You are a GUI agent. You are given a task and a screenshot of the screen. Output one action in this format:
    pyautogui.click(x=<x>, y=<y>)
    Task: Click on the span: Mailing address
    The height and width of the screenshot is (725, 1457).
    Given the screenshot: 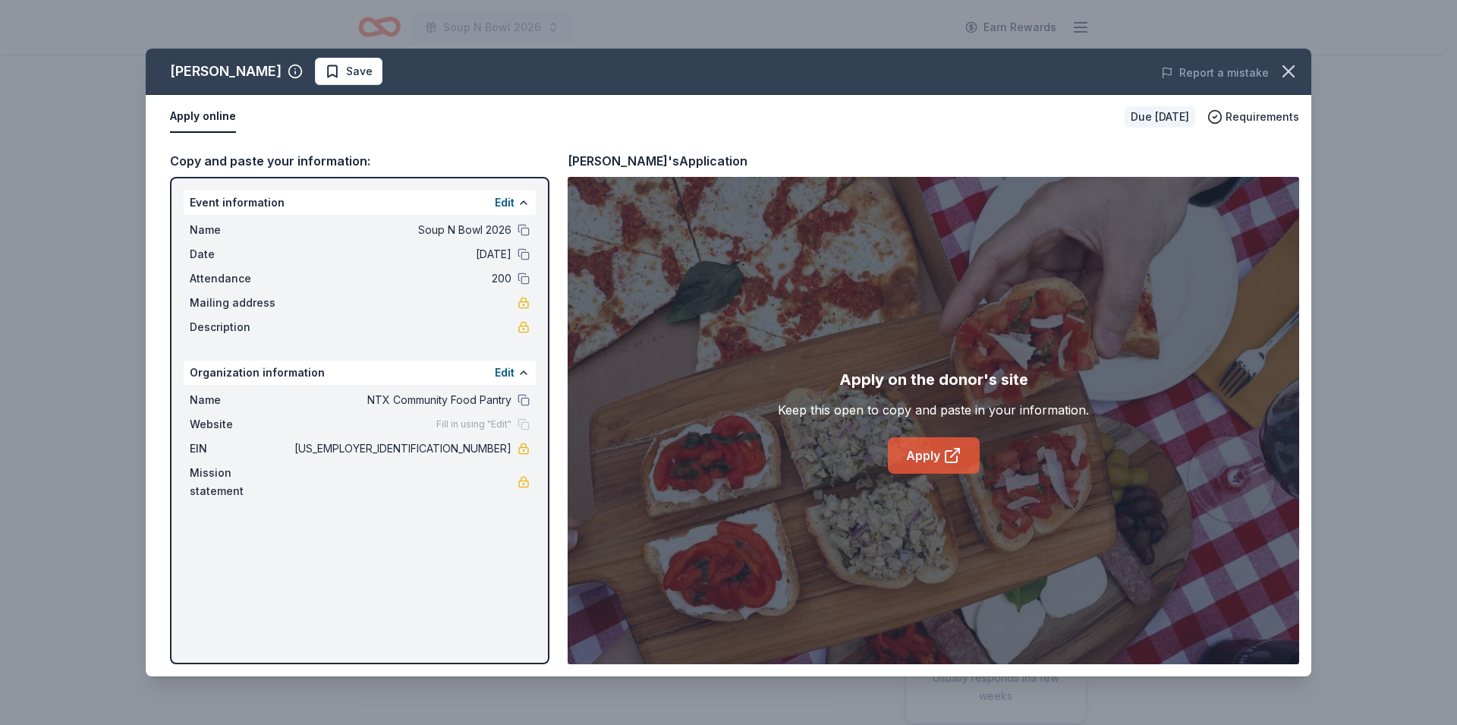 What is the action you would take?
    pyautogui.click(x=241, y=303)
    